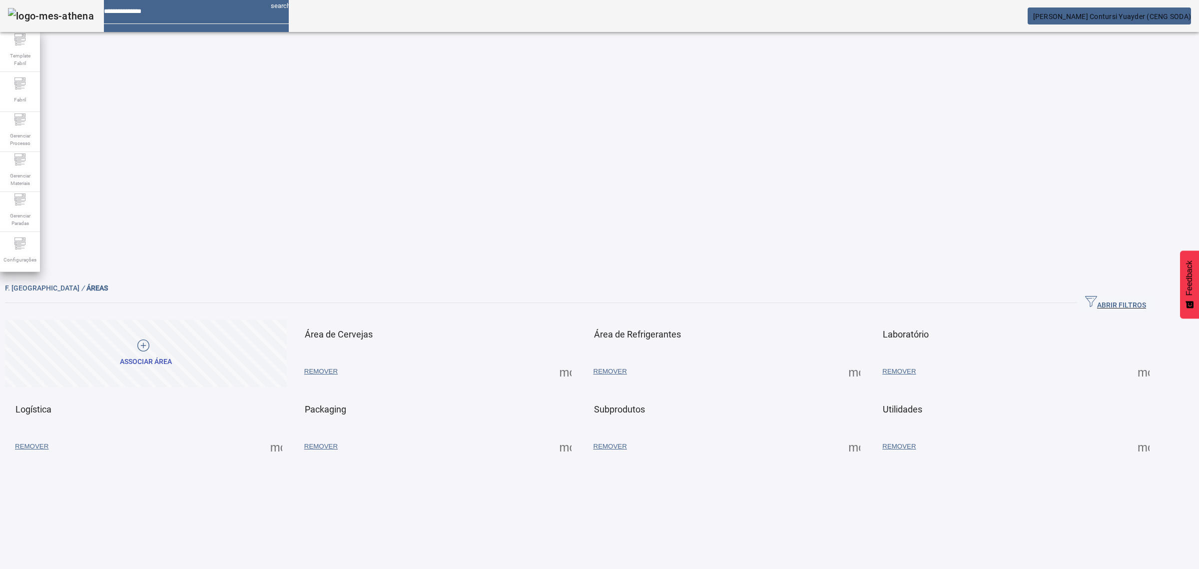 The width and height of the screenshot is (1199, 569). What do you see at coordinates (20, 259) in the screenshot?
I see `span: Configurações` at bounding box center [20, 259].